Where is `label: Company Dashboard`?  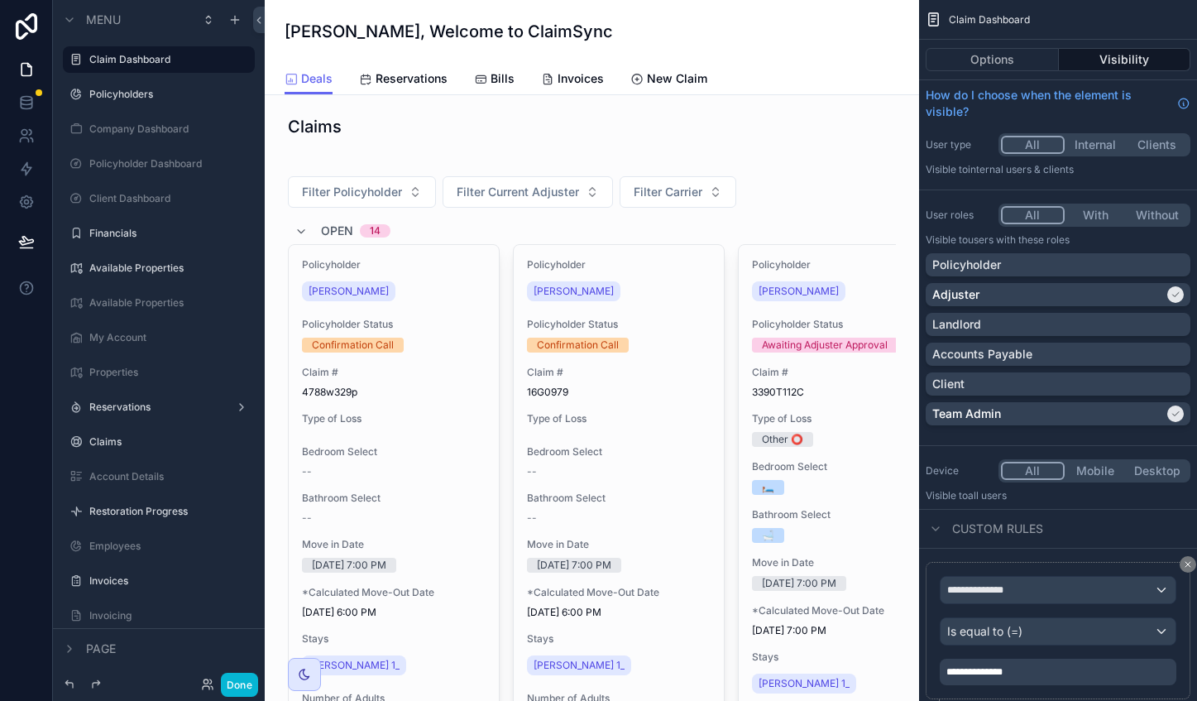
label: Company Dashboard is located at coordinates (170, 129).